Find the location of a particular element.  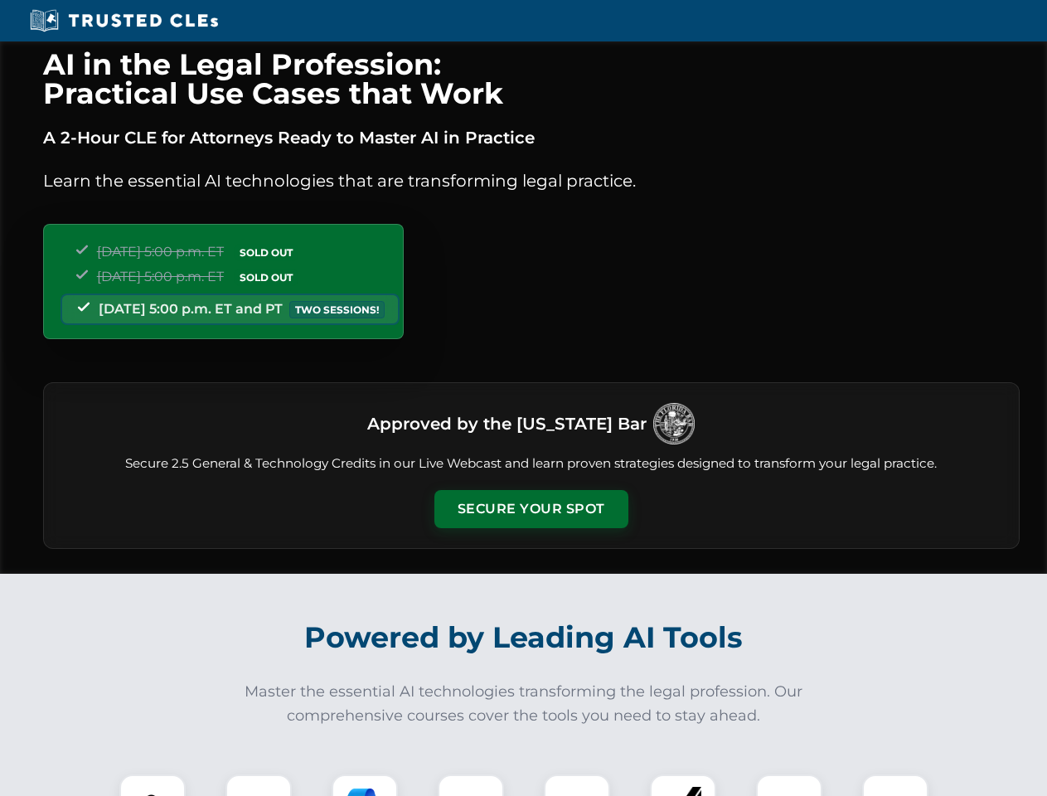

img: Logo is located at coordinates (674, 424).